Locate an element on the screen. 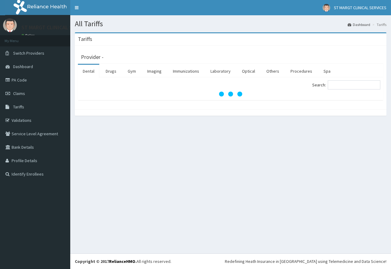  a: Dental is located at coordinates (88, 71).